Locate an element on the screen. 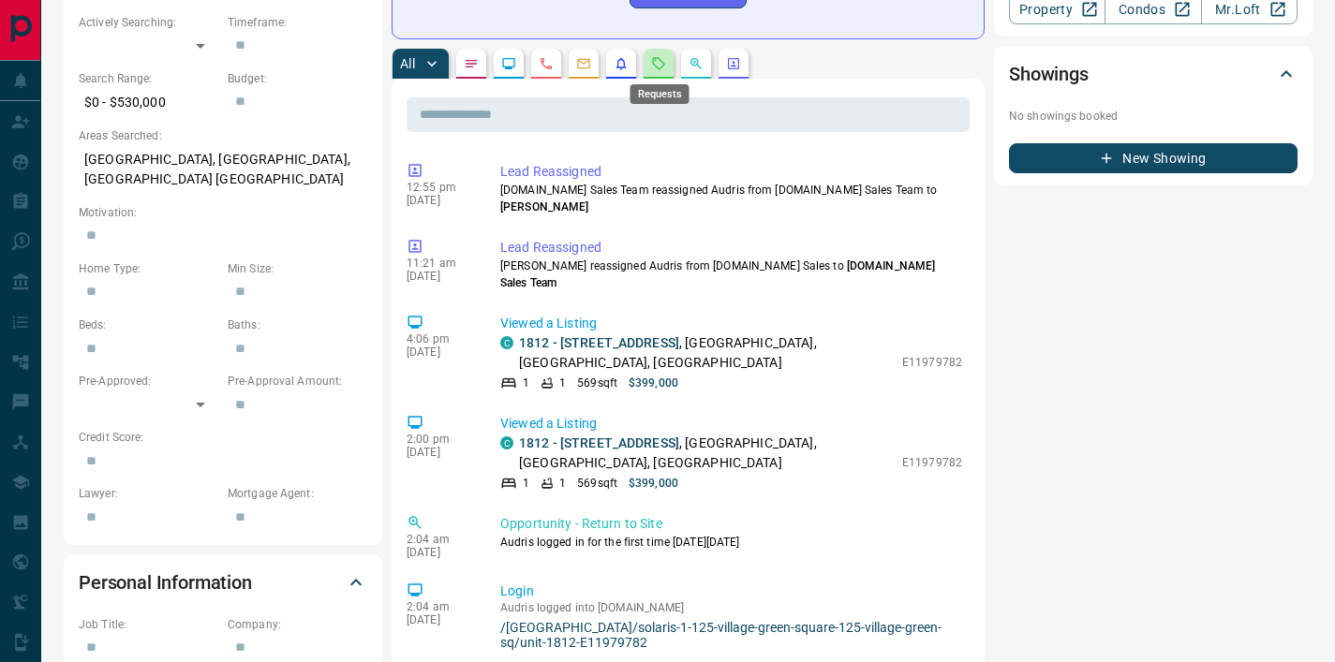 This screenshot has width=1335, height=662. p: Search Range: is located at coordinates (148, 79).